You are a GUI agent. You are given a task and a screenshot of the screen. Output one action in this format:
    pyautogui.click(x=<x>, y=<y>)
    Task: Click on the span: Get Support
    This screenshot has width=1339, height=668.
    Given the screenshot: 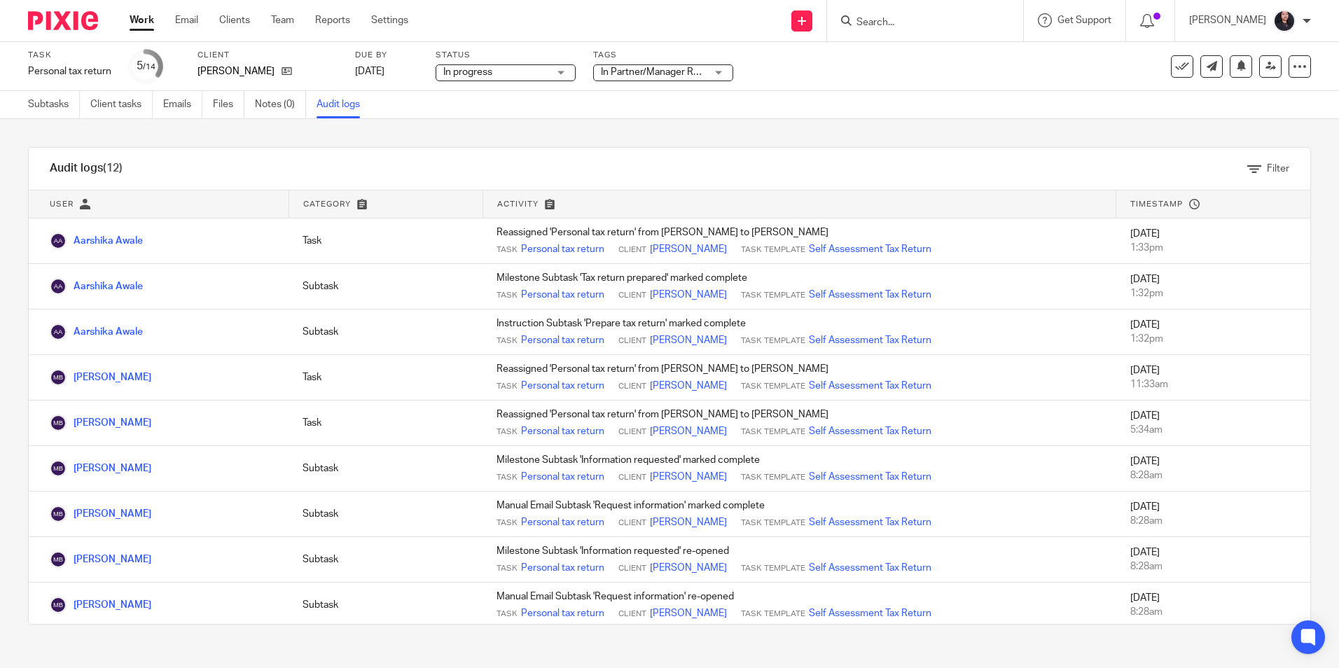 What is the action you would take?
    pyautogui.click(x=1084, y=20)
    